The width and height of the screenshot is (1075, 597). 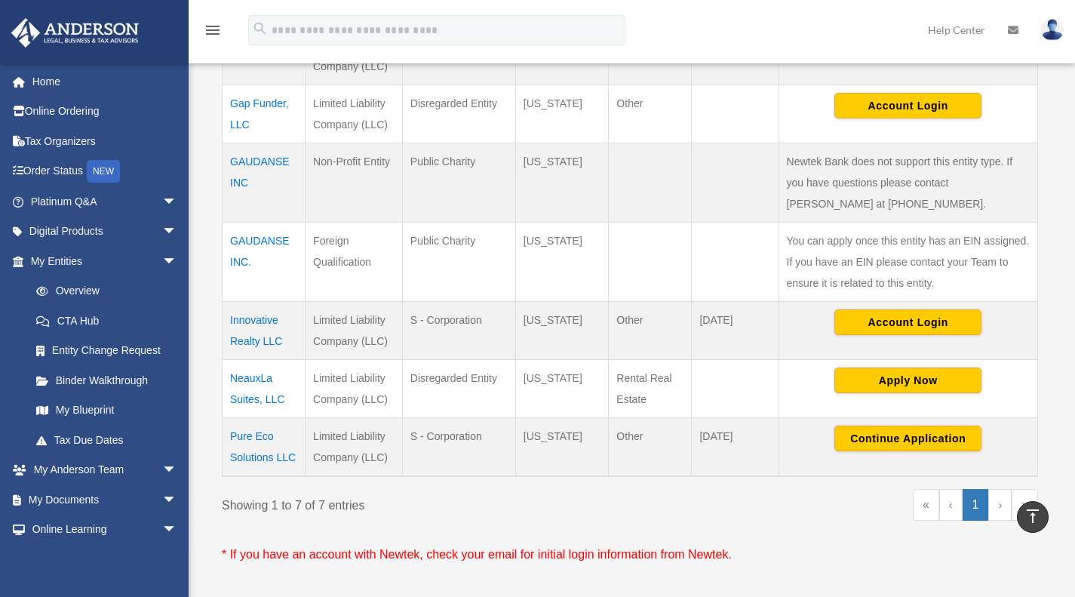 What do you see at coordinates (101, 261) in the screenshot?
I see `a: My Entitiesarrow_drop_down` at bounding box center [101, 261].